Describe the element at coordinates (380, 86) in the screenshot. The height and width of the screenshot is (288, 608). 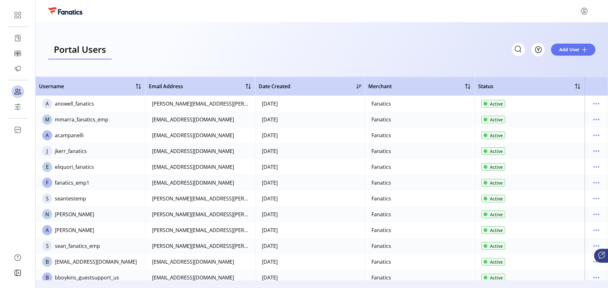
I see `span: Merchant` at that location.